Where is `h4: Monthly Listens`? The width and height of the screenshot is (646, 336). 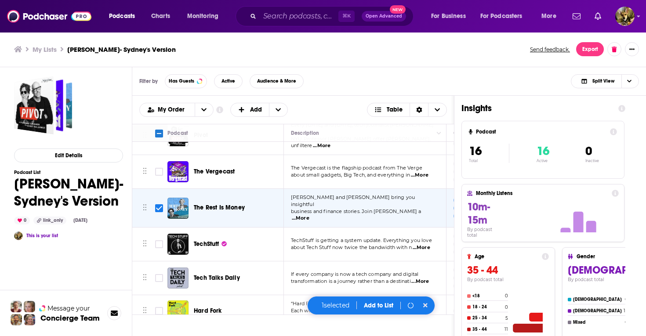 h4: Monthly Listens is located at coordinates (541, 193).